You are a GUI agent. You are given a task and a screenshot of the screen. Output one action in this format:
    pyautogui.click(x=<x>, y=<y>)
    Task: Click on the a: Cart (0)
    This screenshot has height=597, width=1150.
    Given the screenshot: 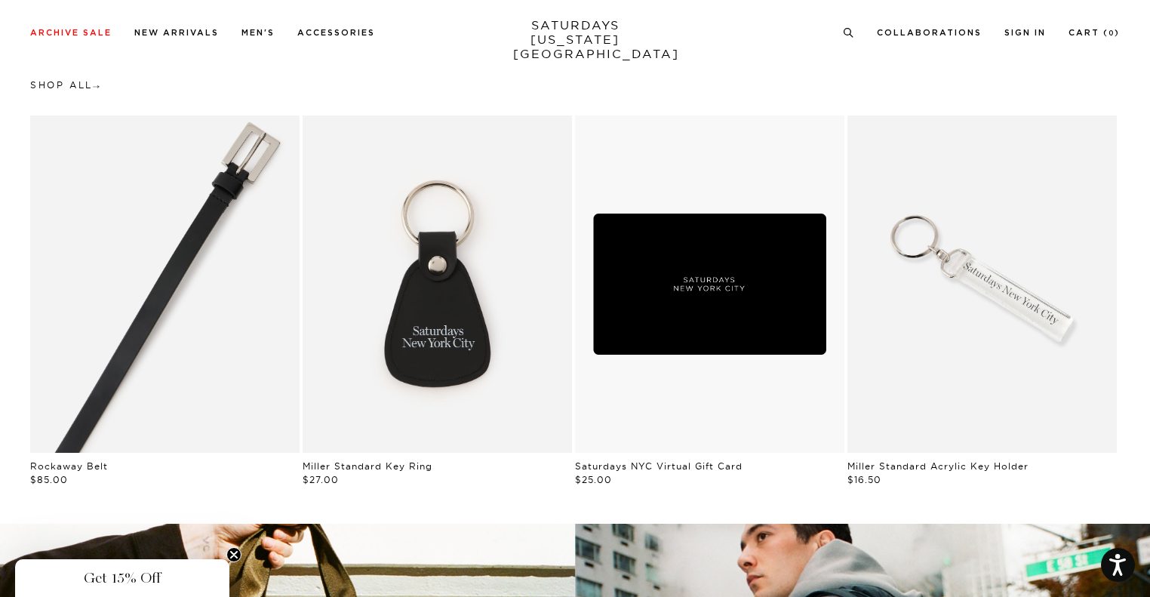 What is the action you would take?
    pyautogui.click(x=1094, y=32)
    